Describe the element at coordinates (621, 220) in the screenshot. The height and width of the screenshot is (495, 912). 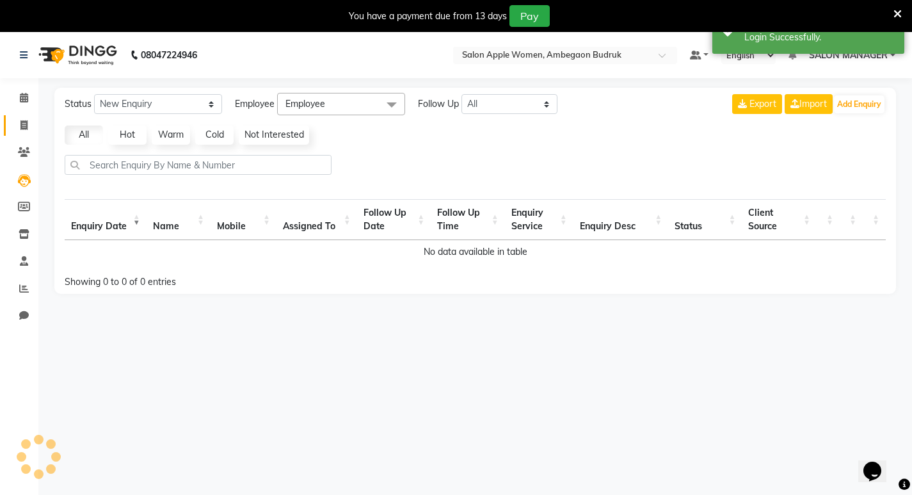
I see `th: Enquiry Desc: activate to sort column ascending` at that location.